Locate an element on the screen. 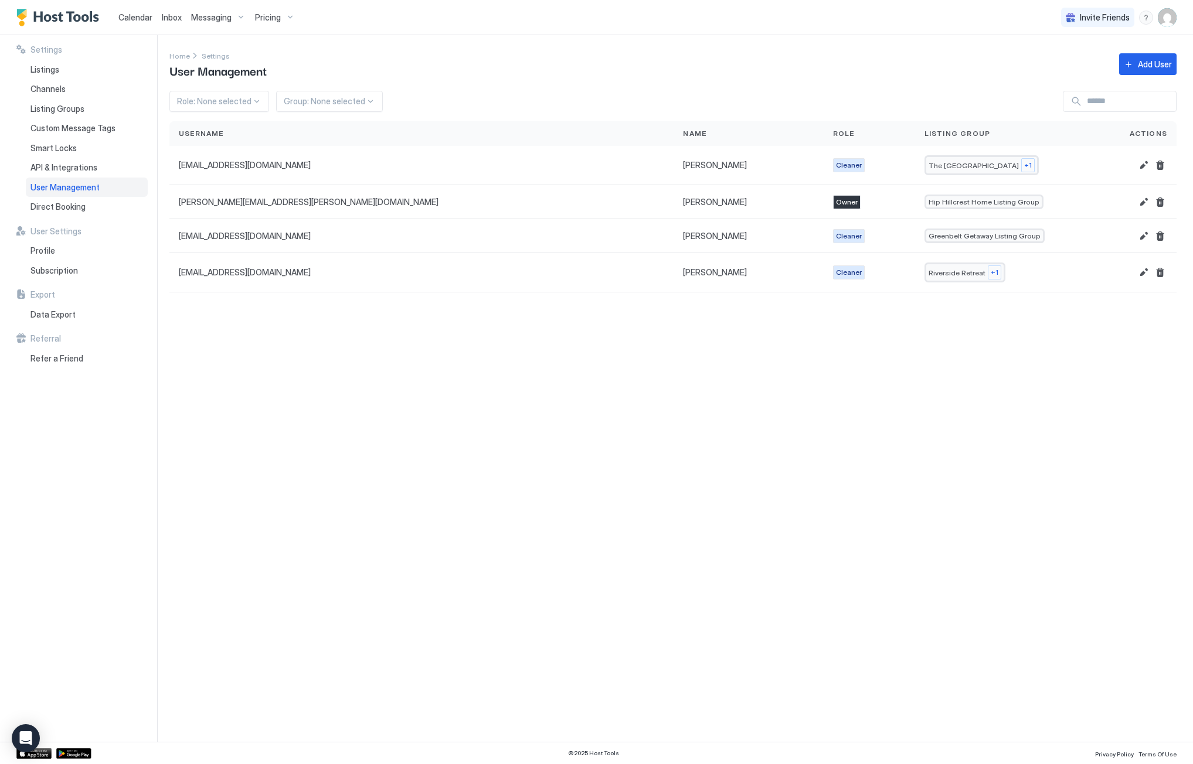  div: Open Intercom Messenger is located at coordinates (26, 738).